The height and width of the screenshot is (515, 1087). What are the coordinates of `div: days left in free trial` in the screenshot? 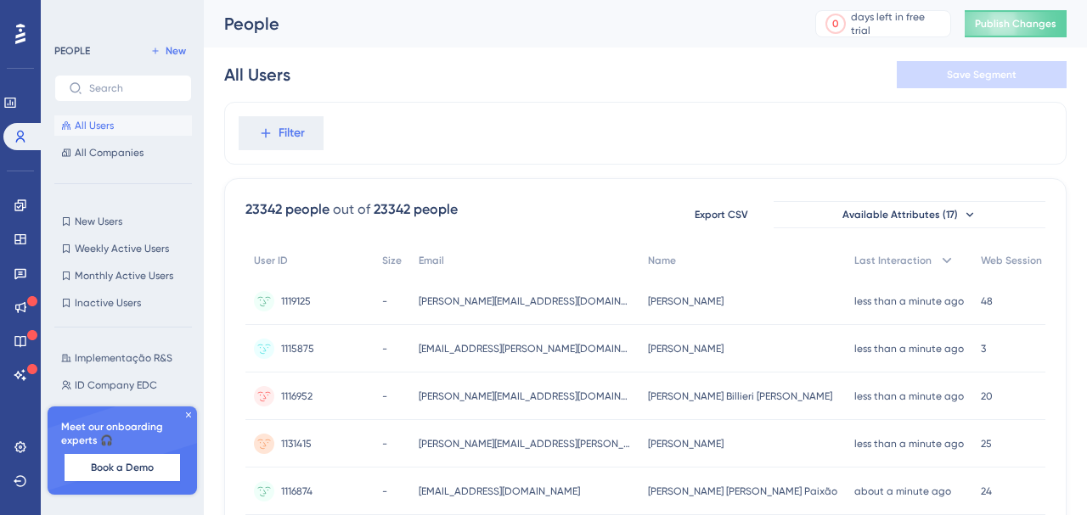 It's located at (897, 24).